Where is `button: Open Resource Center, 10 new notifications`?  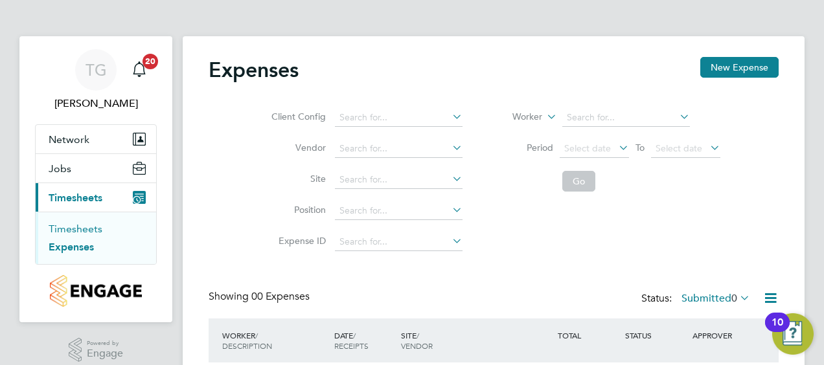
button: Open Resource Center, 10 new notifications is located at coordinates (793, 334).